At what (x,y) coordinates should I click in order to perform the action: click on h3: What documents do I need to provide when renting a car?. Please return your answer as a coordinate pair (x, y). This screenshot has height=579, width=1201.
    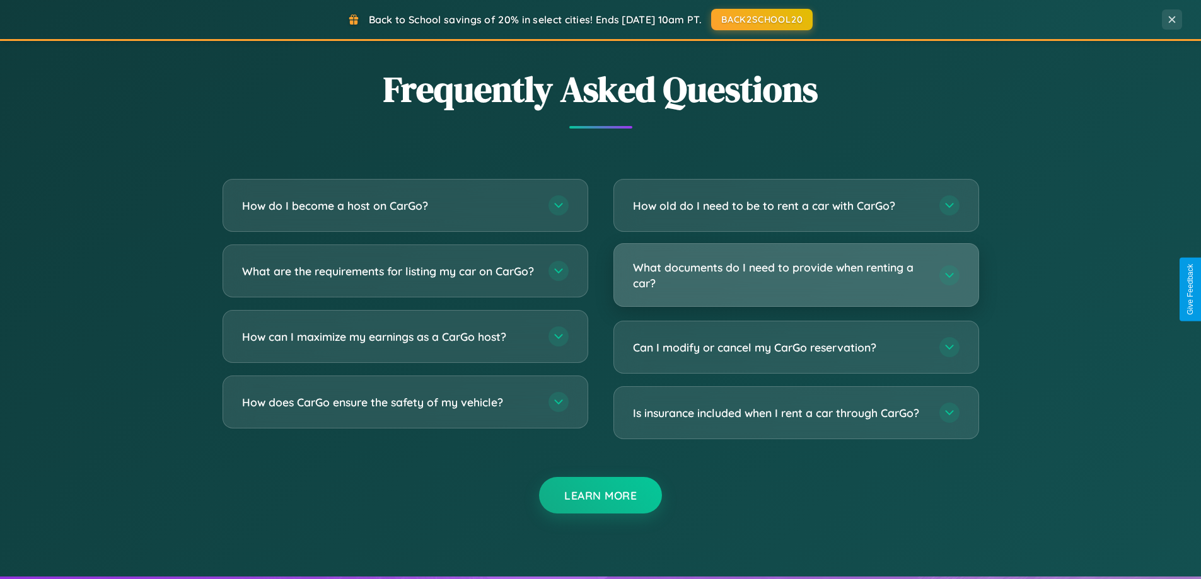
    Looking at the image, I should click on (780, 275).